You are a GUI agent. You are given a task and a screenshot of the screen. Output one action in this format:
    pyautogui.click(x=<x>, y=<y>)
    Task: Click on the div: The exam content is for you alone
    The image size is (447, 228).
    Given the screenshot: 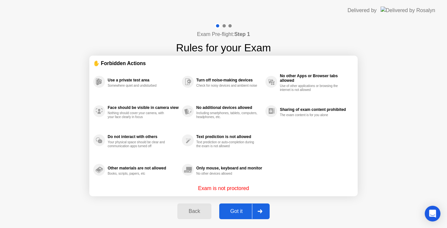 What is the action you would take?
    pyautogui.click(x=311, y=115)
    